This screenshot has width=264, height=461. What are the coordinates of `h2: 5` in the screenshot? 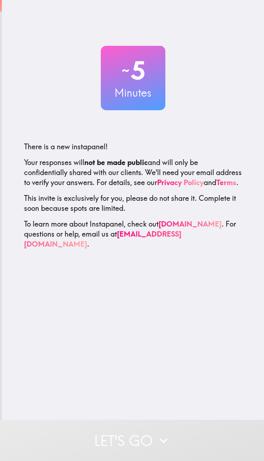 It's located at (133, 71).